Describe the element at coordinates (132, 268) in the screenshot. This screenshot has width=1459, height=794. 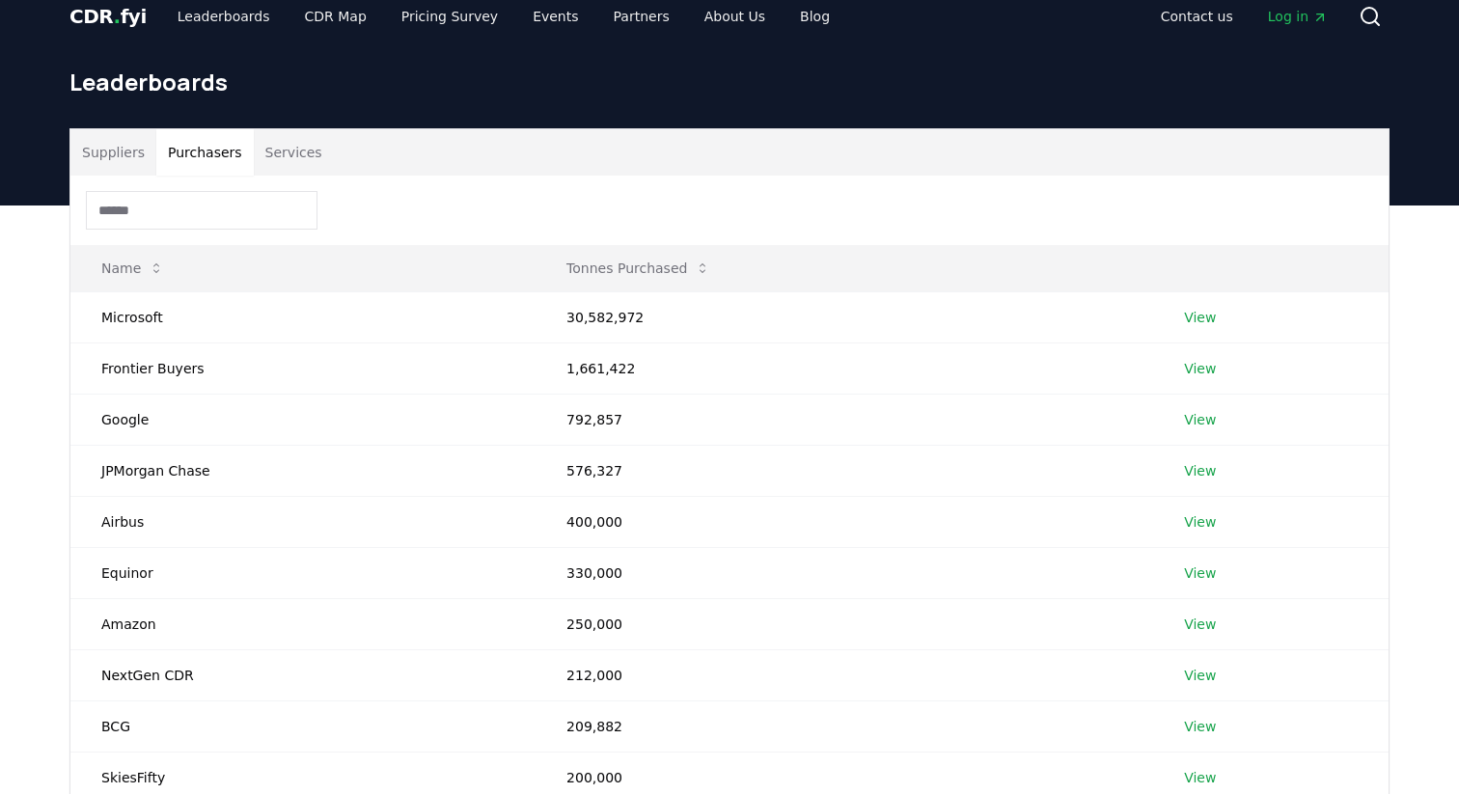
I see `button: Name` at that location.